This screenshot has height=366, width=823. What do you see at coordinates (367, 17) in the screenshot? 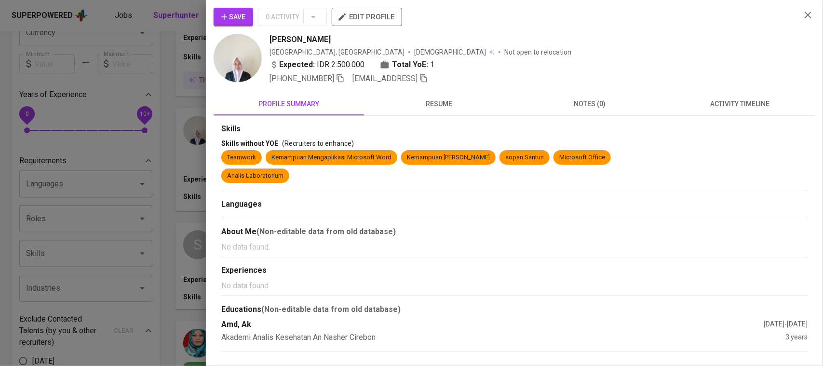
I see `span: edit profile` at bounding box center [367, 17].